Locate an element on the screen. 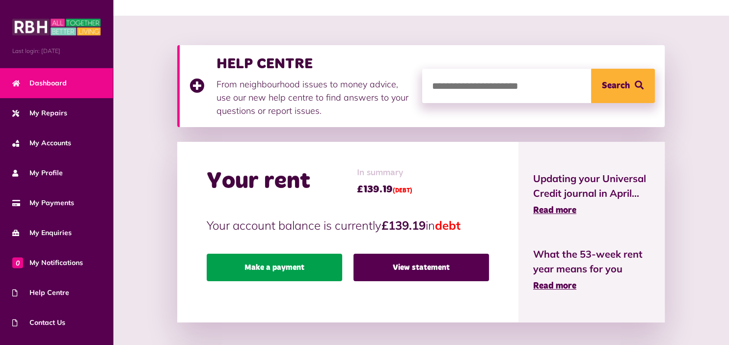 This screenshot has height=345, width=729. p: Your account balance is currently in is located at coordinates (347, 225).